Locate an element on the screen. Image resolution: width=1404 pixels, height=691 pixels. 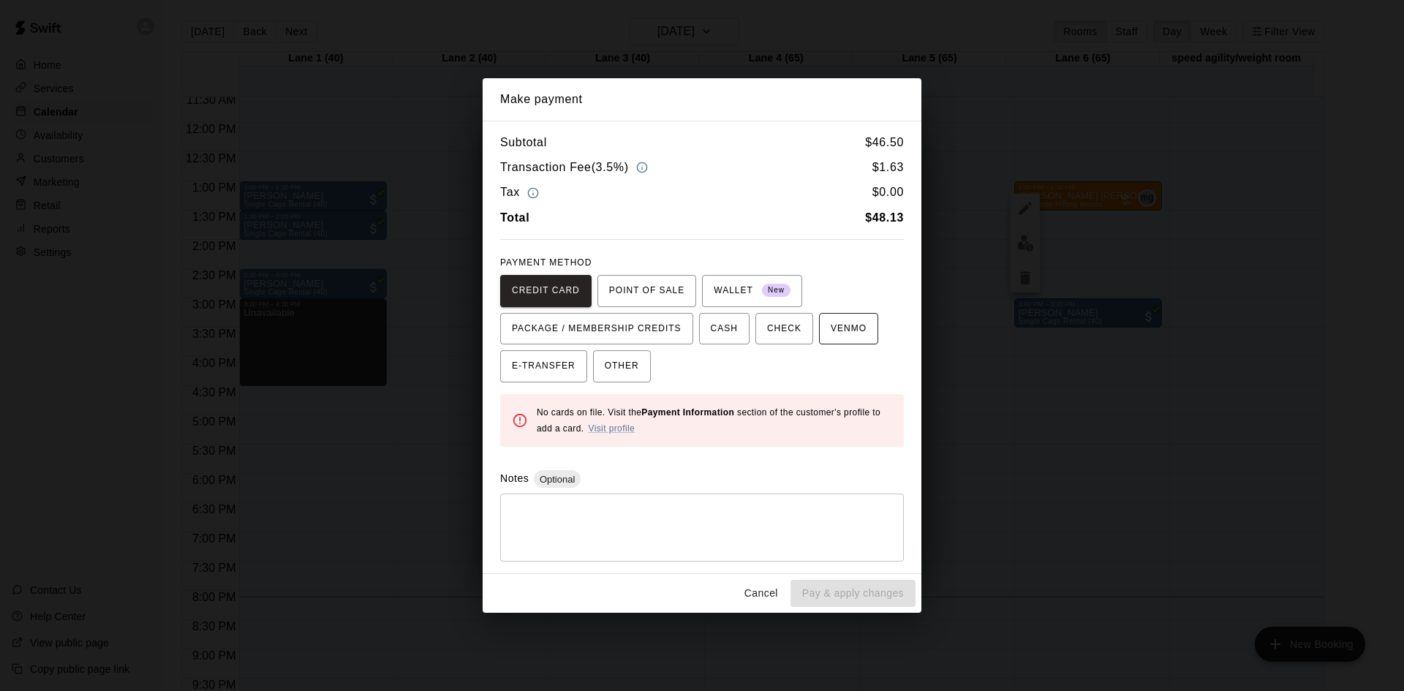
b: Total is located at coordinates (515, 217).